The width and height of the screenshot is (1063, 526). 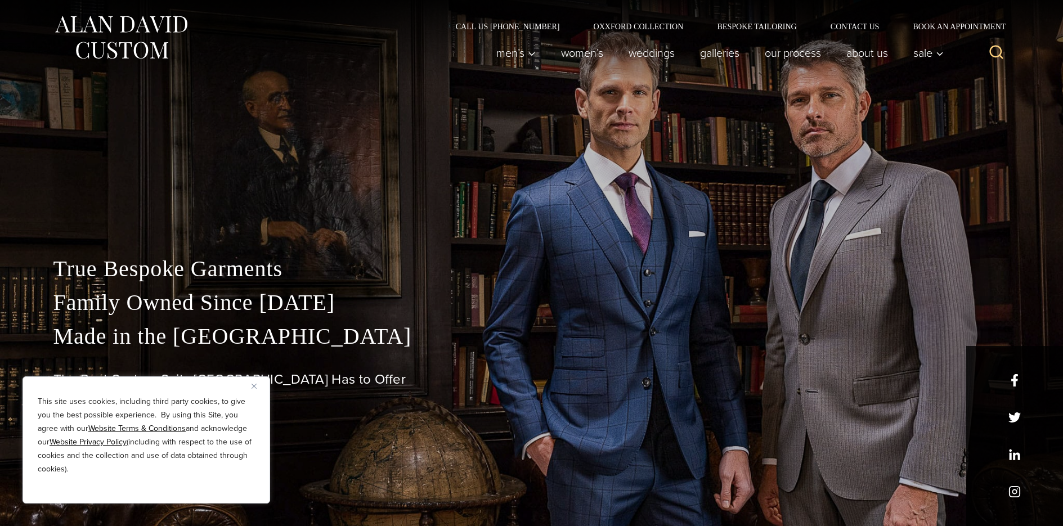 What do you see at coordinates (121, 37) in the screenshot?
I see `img: Alan David Custom` at bounding box center [121, 37].